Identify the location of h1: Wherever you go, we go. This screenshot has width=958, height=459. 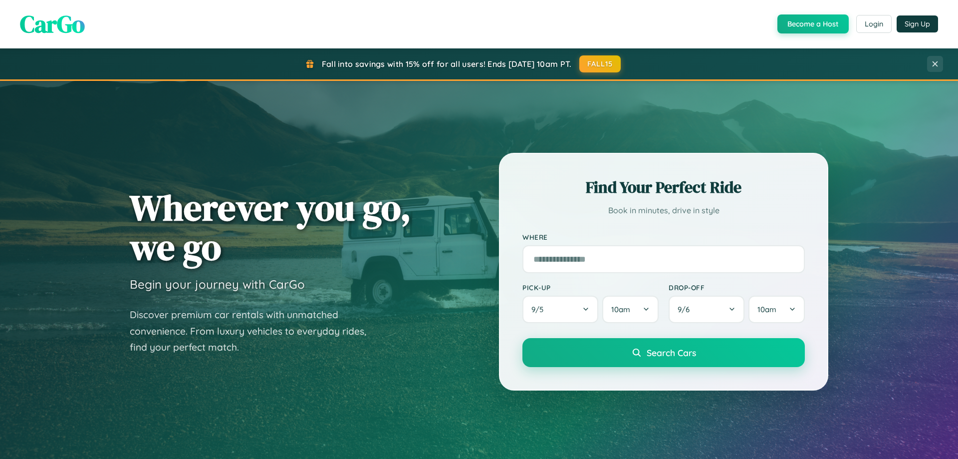
(270, 227).